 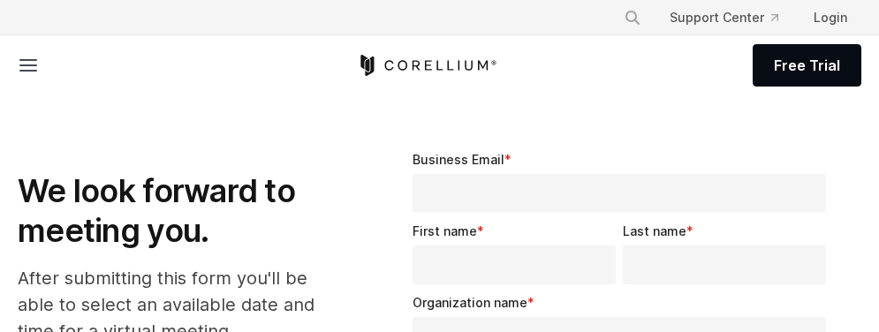 I want to click on span: Organization name, so click(x=470, y=302).